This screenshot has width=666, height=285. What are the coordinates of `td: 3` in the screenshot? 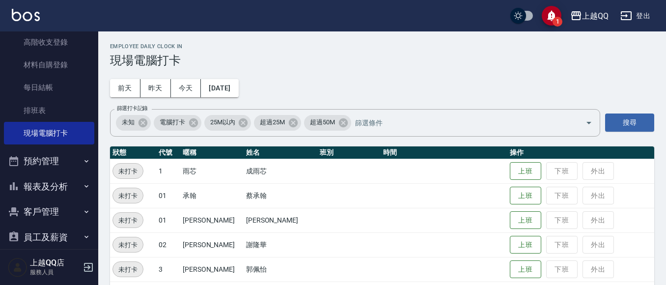 It's located at (168, 269).